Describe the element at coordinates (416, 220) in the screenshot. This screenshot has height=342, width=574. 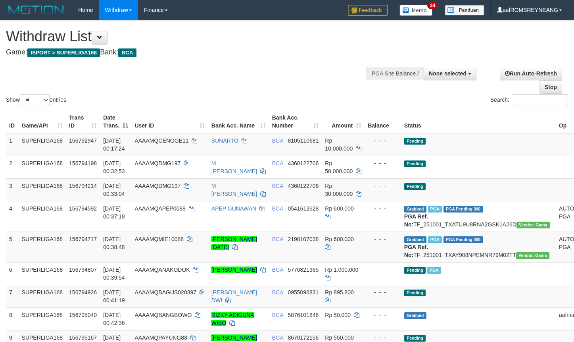
I see `b: PGA Ref. No:` at that location.